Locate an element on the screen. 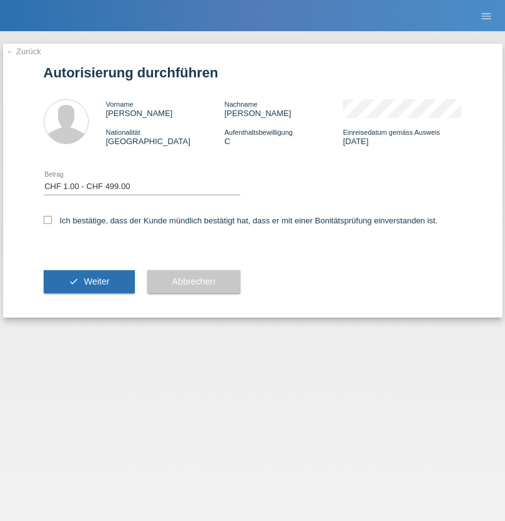 This screenshot has height=521, width=505. span: Abbrechen is located at coordinates (194, 282).